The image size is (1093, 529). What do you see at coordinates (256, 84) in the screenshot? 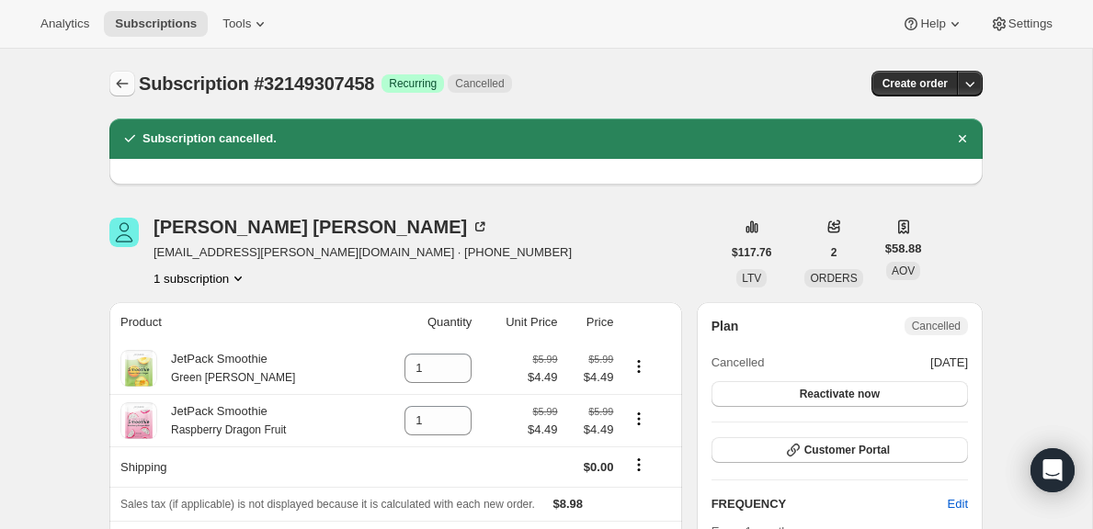
I see `span: Subscription #32149307458` at bounding box center [256, 84].